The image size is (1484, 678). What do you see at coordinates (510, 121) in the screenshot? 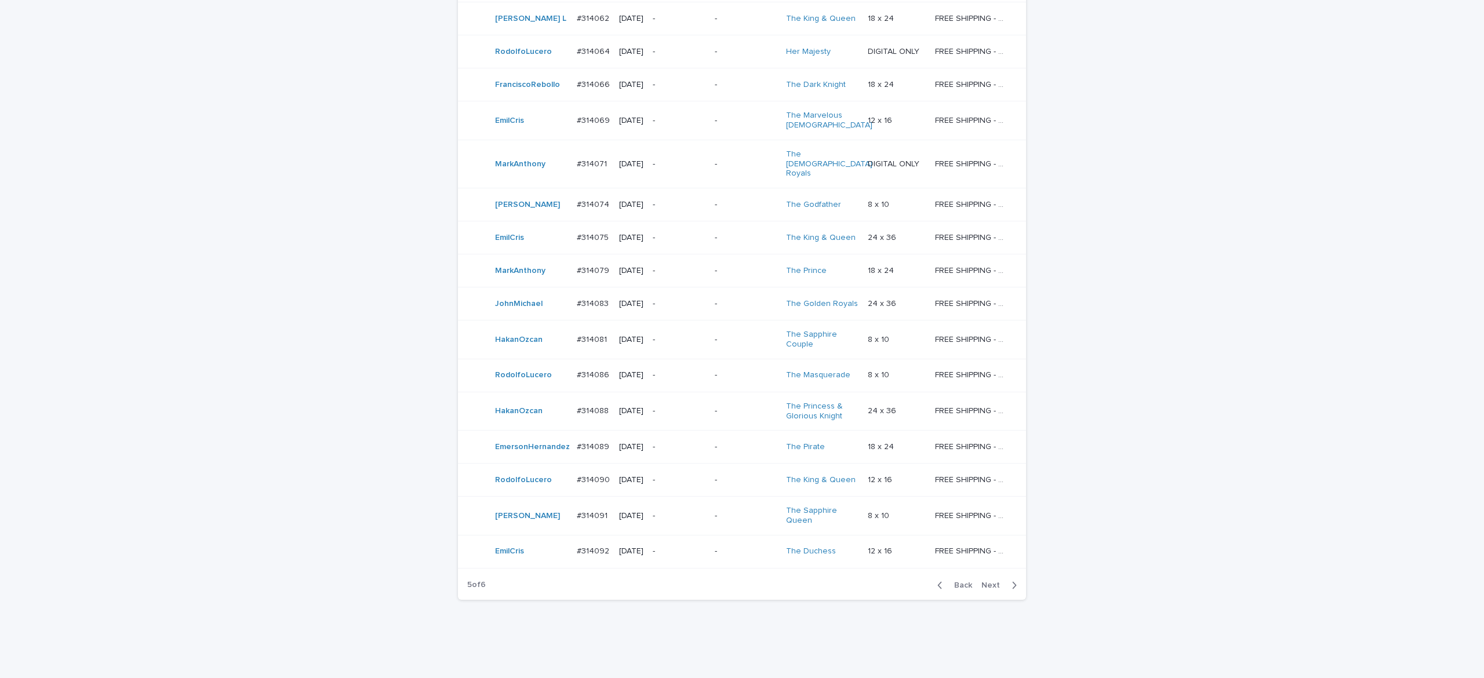
I see `a: EmilCris` at bounding box center [510, 121].